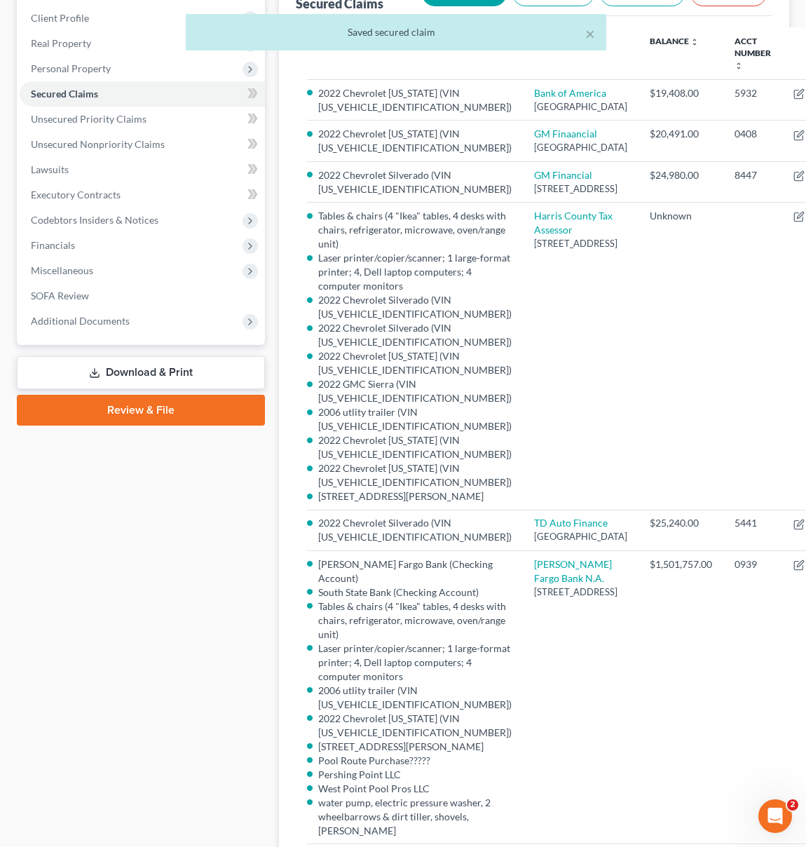 The width and height of the screenshot is (806, 847). What do you see at coordinates (739, 66) in the screenshot?
I see `i: unfold_more` at bounding box center [739, 66].